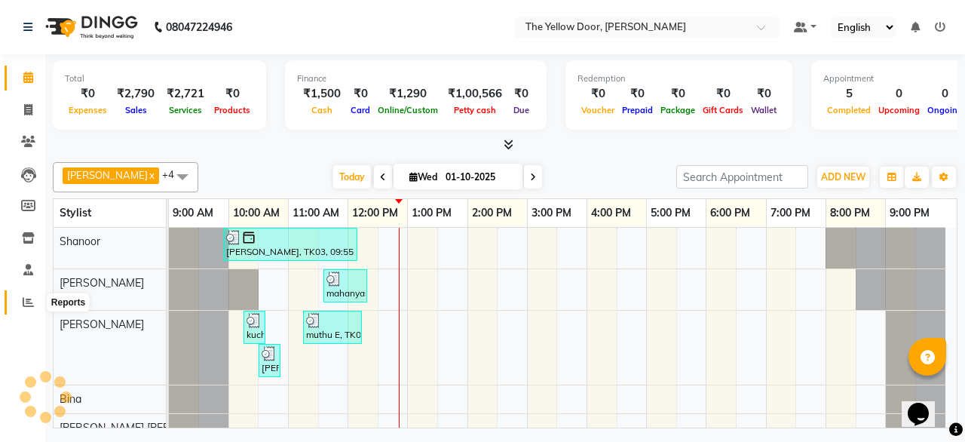  Describe the element at coordinates (254, 327) in the screenshot. I see `div: kuchipudi, TK01, 10:15 AM-10:30 AM, Women - Eyebrows - Threading` at that location.